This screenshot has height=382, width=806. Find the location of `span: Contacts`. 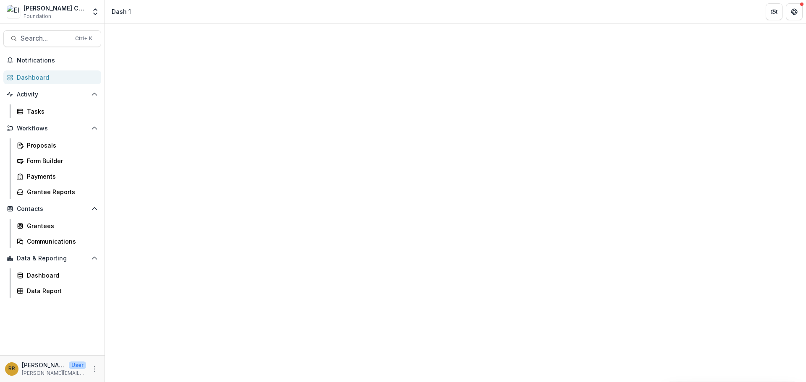

span: Contacts is located at coordinates (52, 209).